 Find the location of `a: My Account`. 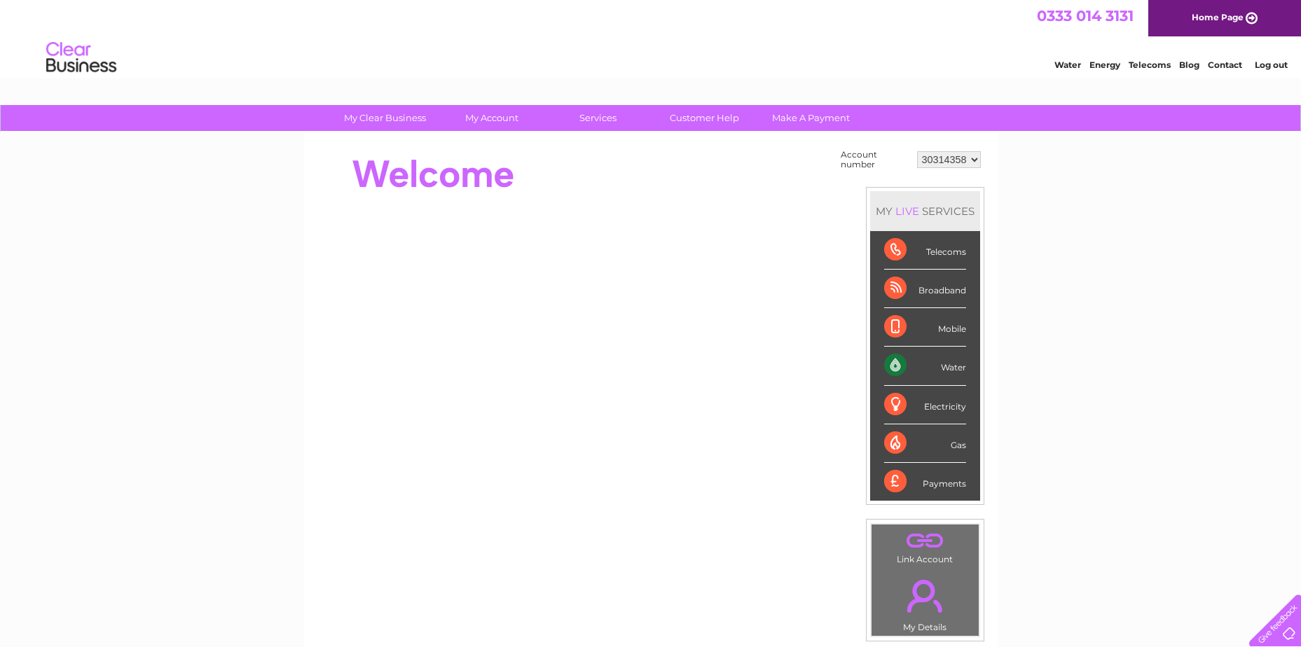

a: My Account is located at coordinates (491, 118).